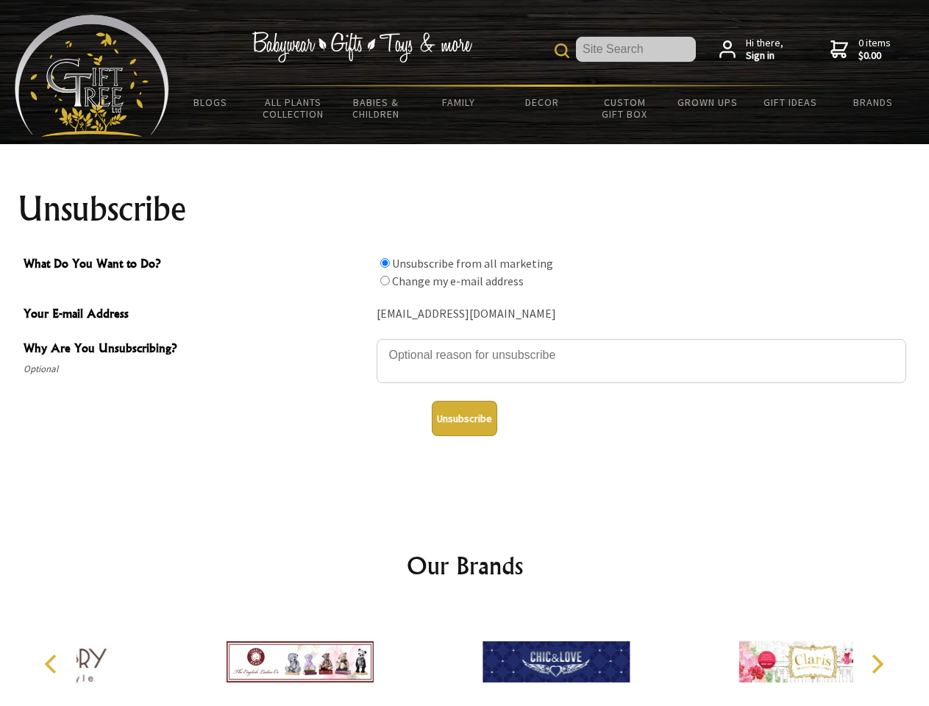  I want to click on a: Grown Ups, so click(707, 102).